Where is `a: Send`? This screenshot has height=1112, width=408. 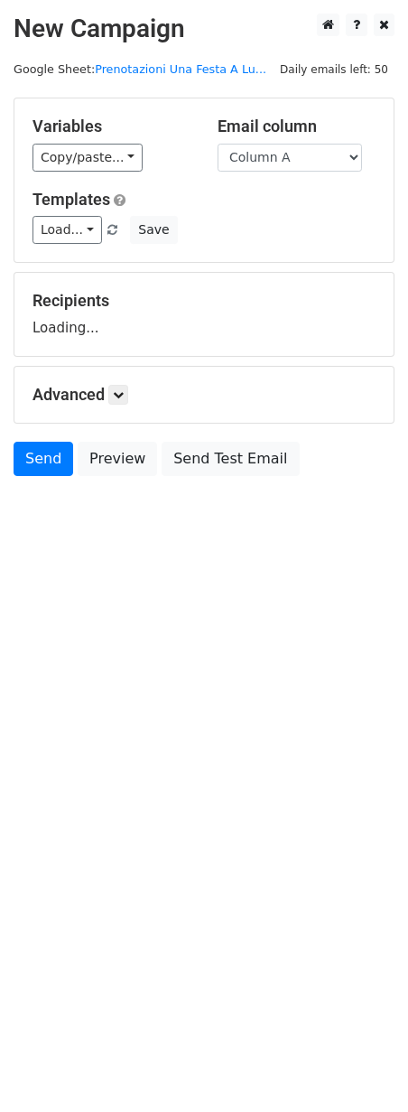
a: Send is located at coordinates (43, 459).